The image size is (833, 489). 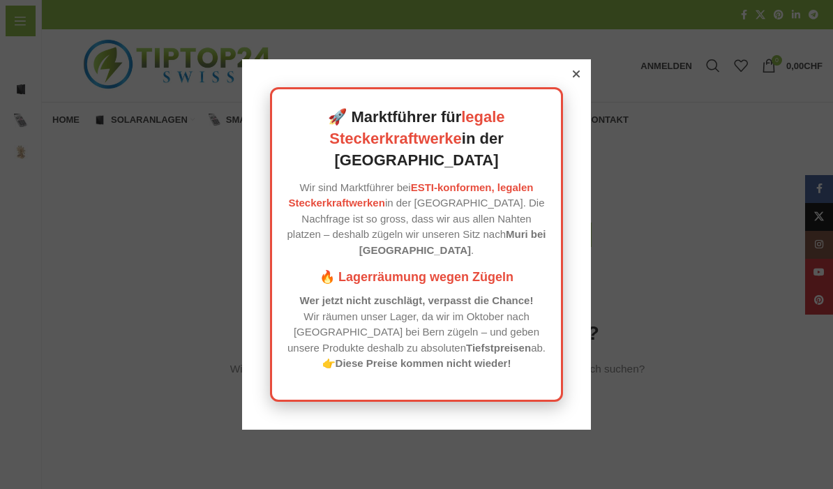 I want to click on strong: Tiefstpreisen, so click(x=498, y=347).